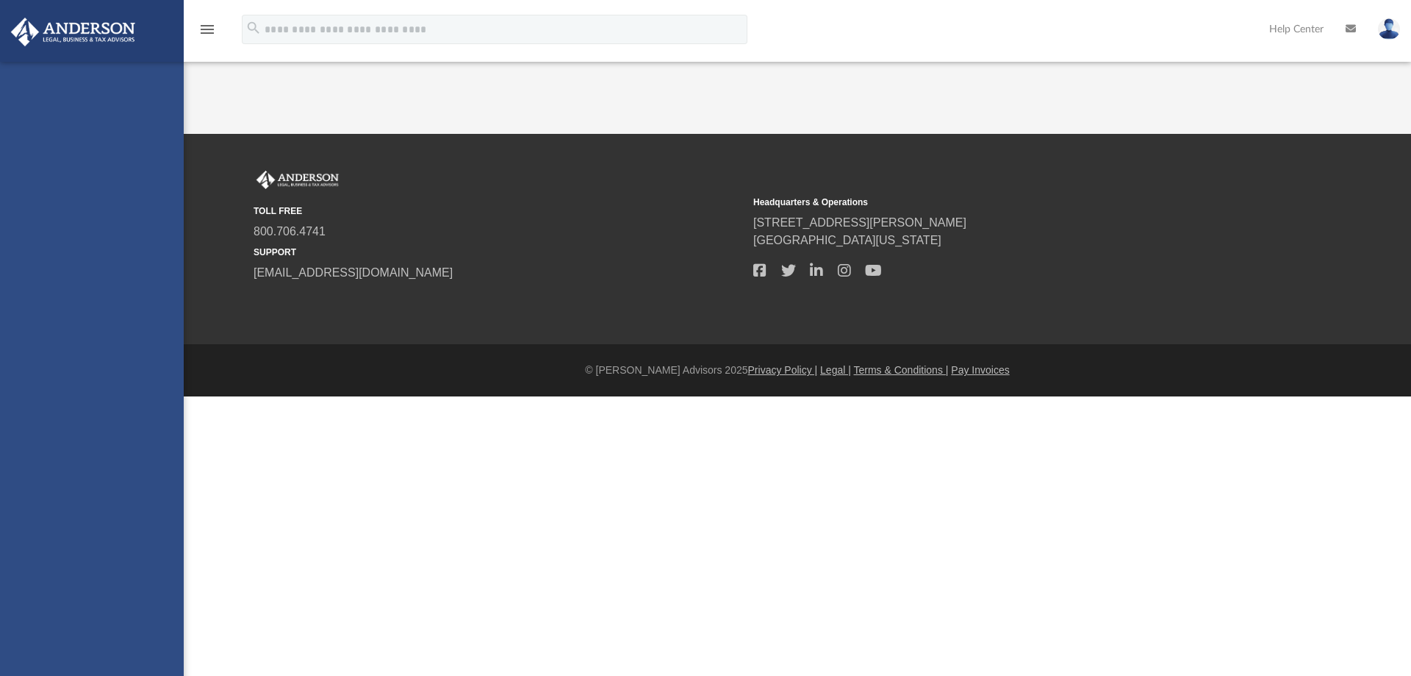 This screenshot has width=1411, height=676. What do you see at coordinates (783, 370) in the screenshot?
I see `a: Privacy Policy |` at bounding box center [783, 370].